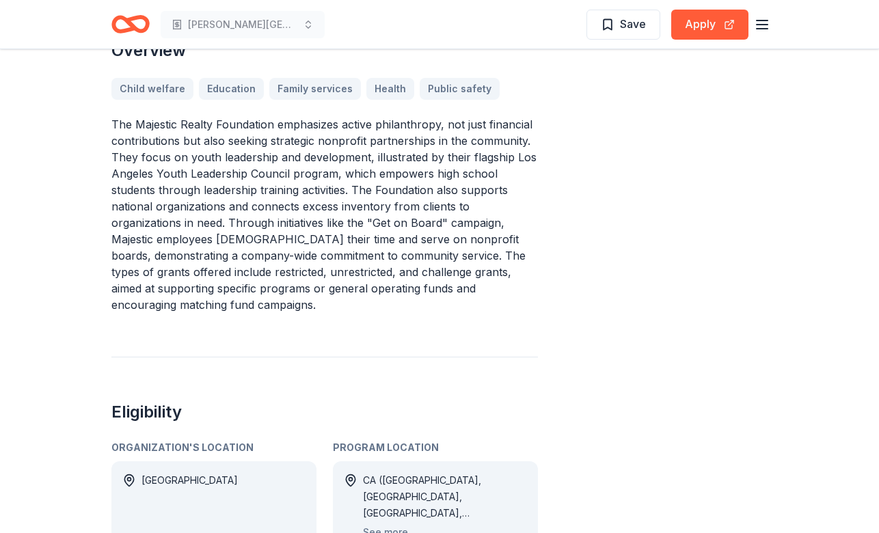 The width and height of the screenshot is (879, 533). I want to click on p: The Majestic Realty Foundation emphasizes active philanthropy, not just financial contributions b..., so click(325, 215).